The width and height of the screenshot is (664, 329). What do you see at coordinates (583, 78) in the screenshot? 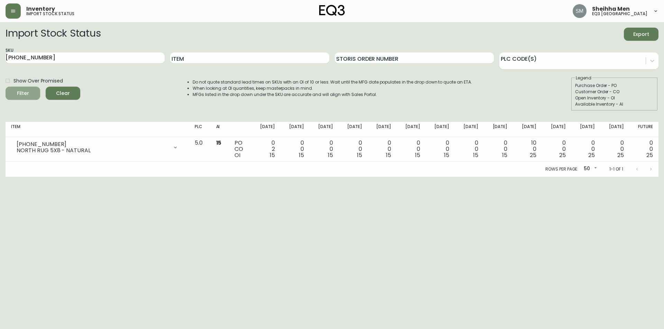
I see `legend: Legend` at bounding box center [583, 78].